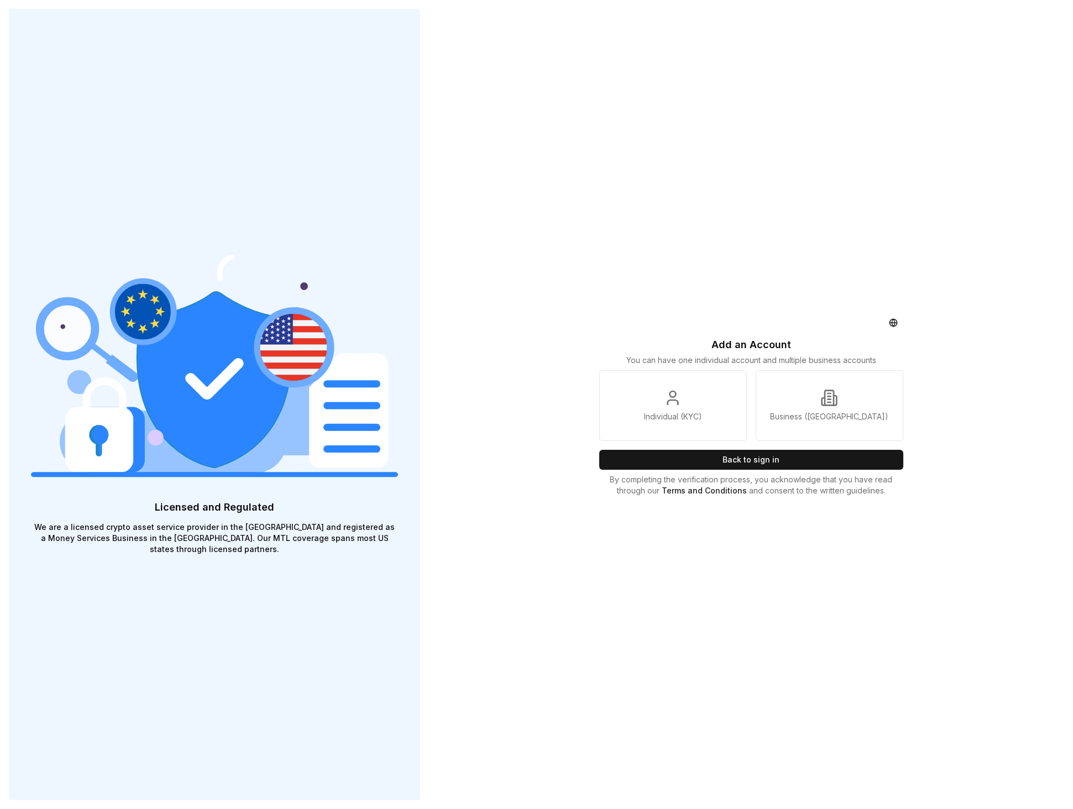 The image size is (1073, 809). I want to click on p: Licensed and Regulated, so click(215, 508).